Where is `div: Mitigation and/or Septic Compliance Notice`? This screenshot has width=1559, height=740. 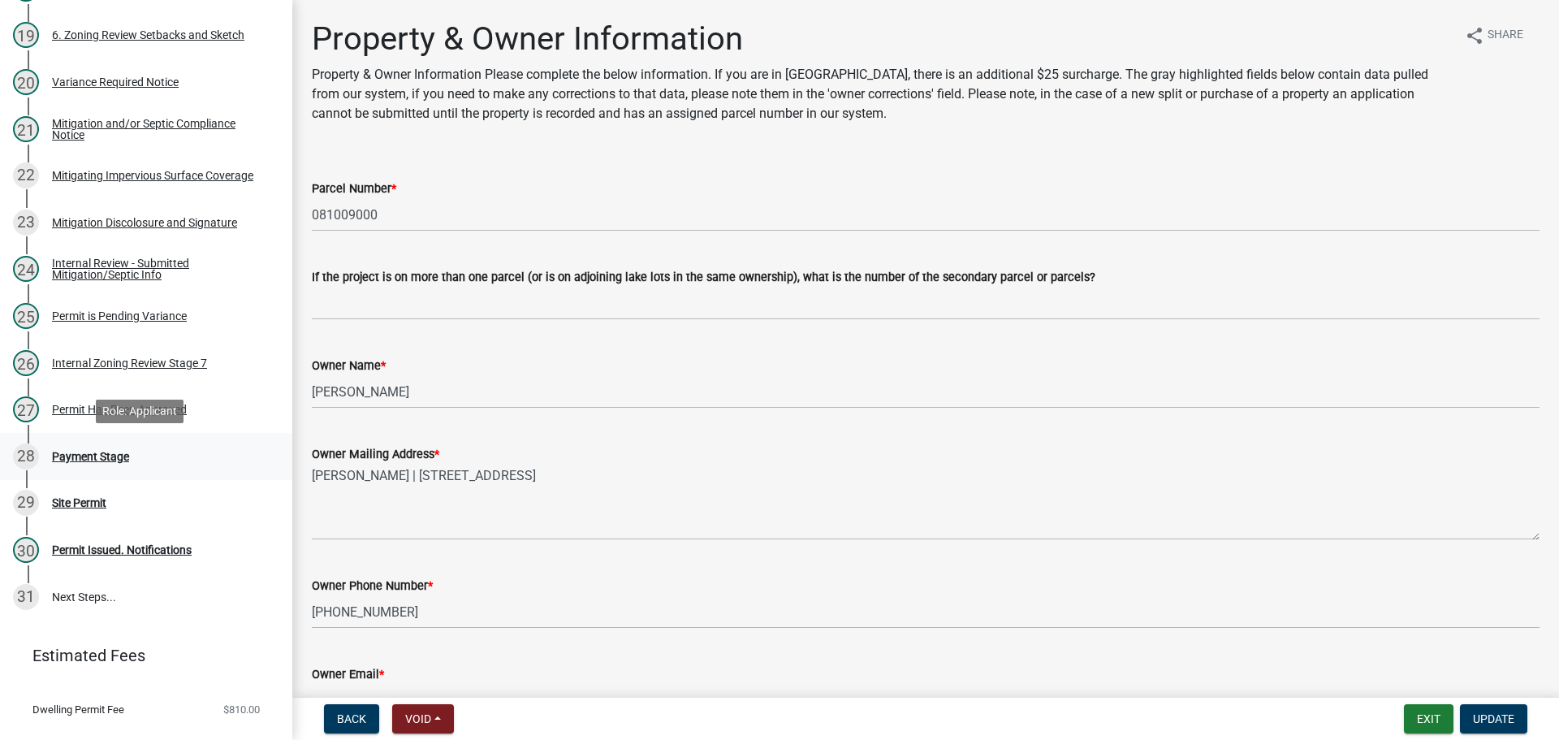 div: Mitigation and/or Septic Compliance Notice is located at coordinates (159, 129).